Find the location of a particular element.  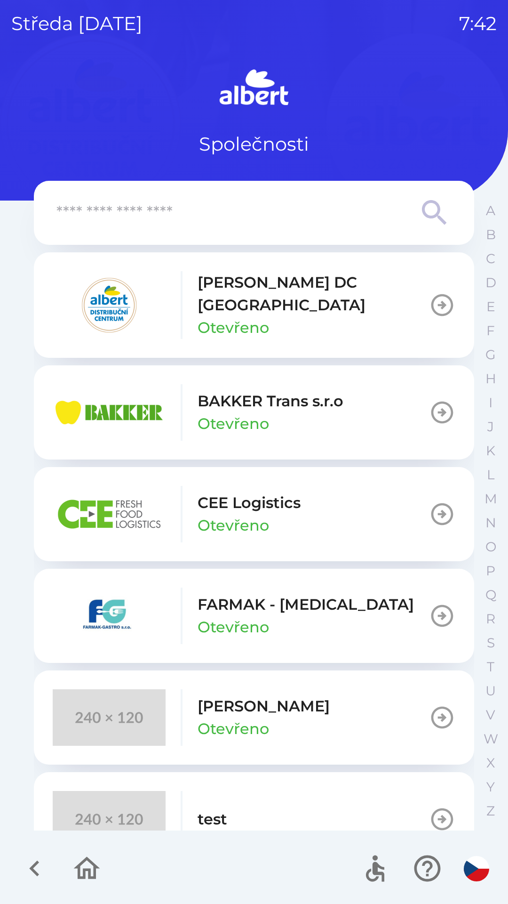

p: Společnosti is located at coordinates (254, 144).